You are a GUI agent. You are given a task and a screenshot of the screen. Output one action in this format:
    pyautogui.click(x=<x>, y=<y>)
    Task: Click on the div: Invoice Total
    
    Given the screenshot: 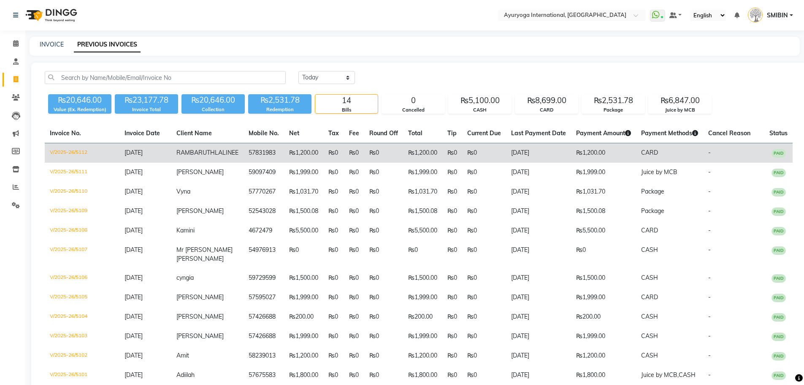 What is the action you would take?
    pyautogui.click(x=147, y=109)
    